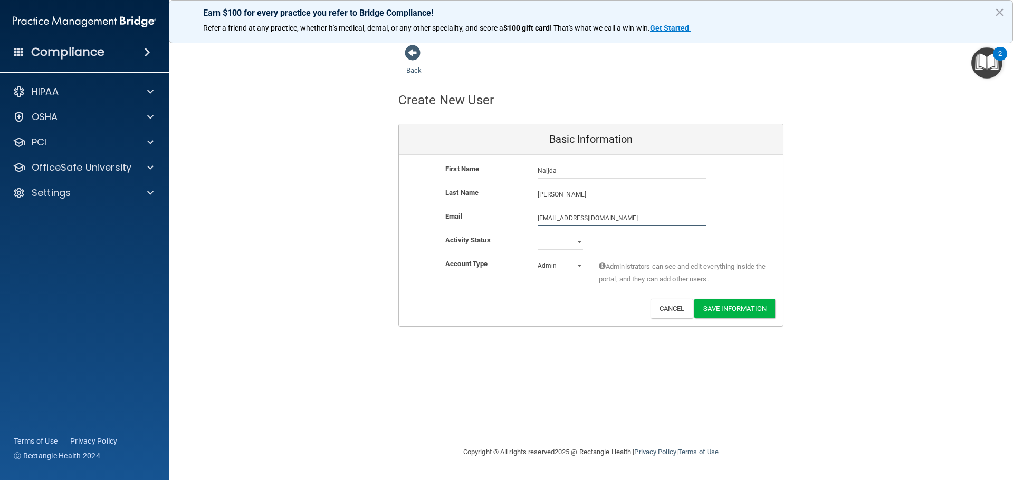  What do you see at coordinates (682, 273) in the screenshot?
I see `span: Administrators can see and edit everything inside the portal, and they can add other users.` at bounding box center [682, 273].